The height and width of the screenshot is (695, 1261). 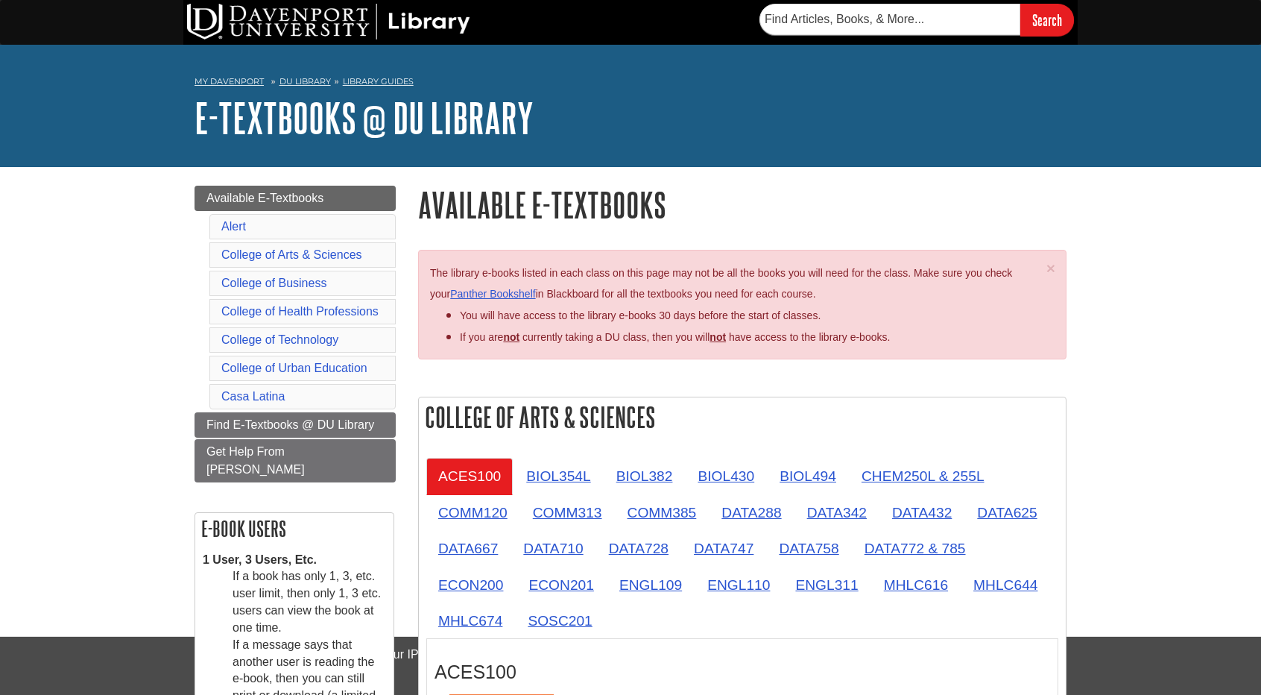 I want to click on a: DATA747, so click(x=724, y=548).